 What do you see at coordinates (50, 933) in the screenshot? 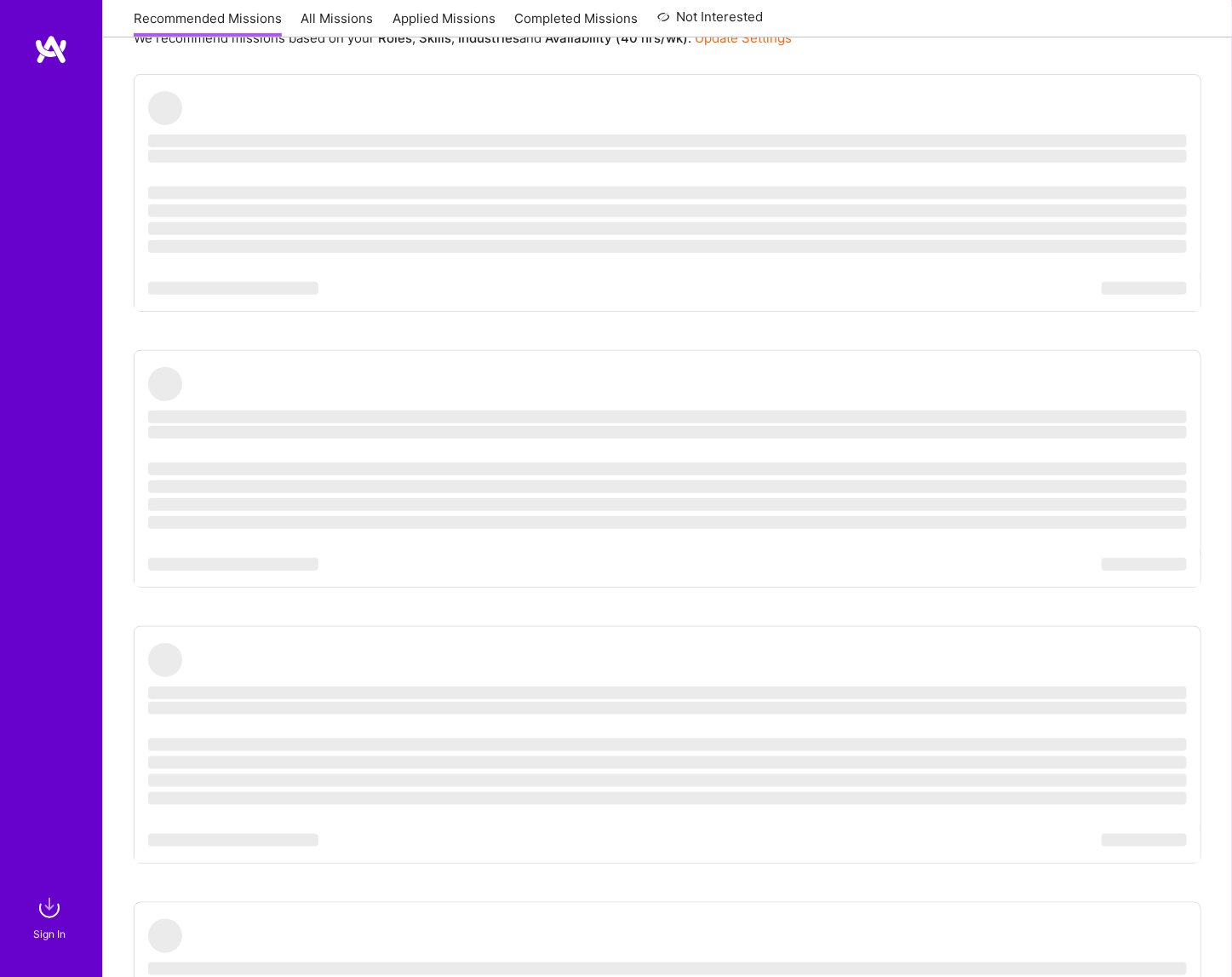
I see `div: Sign In` at bounding box center [50, 933].